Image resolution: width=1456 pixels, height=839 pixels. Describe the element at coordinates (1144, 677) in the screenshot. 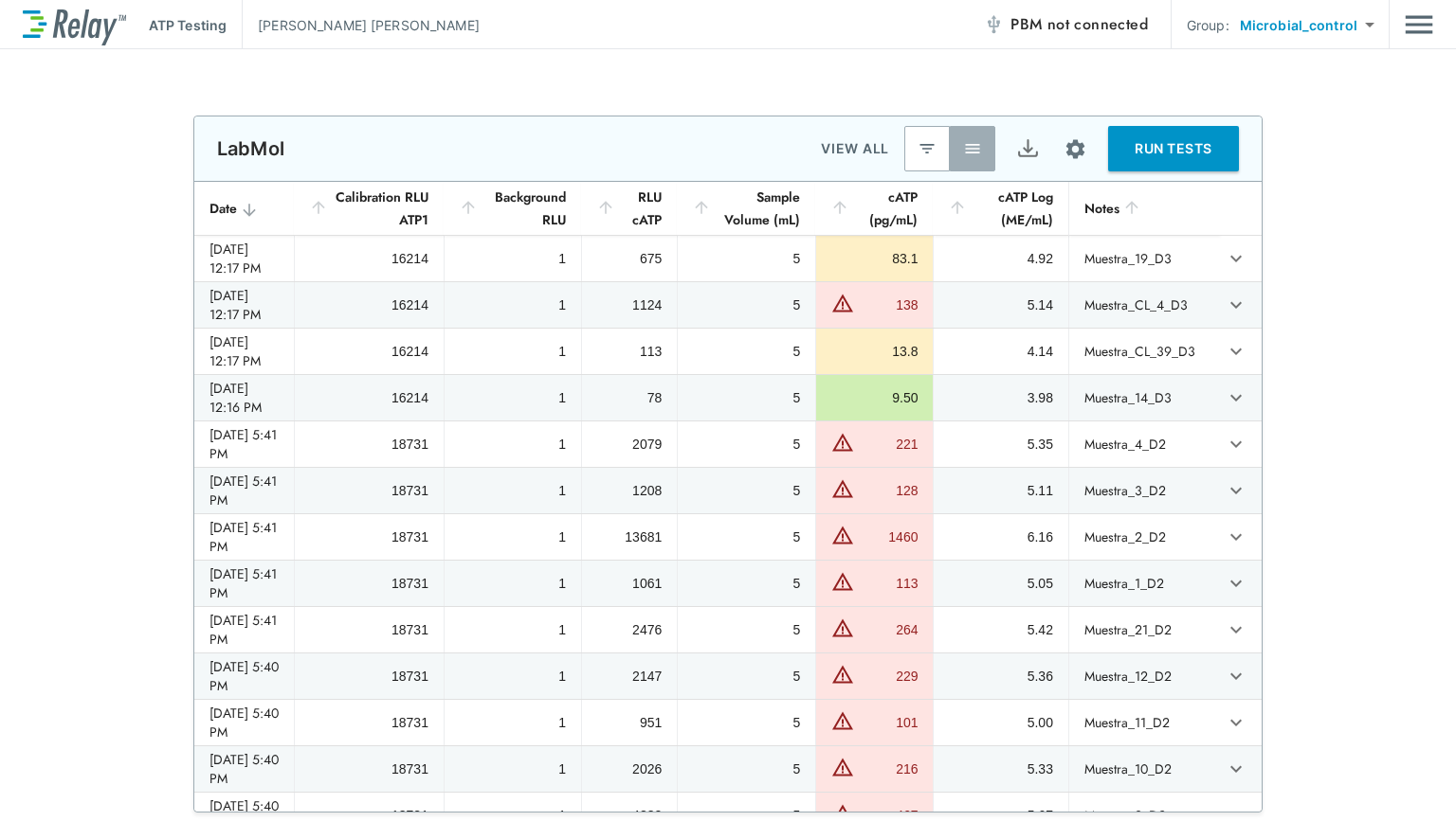

I see `td: Muestra_12_D2` at that location.